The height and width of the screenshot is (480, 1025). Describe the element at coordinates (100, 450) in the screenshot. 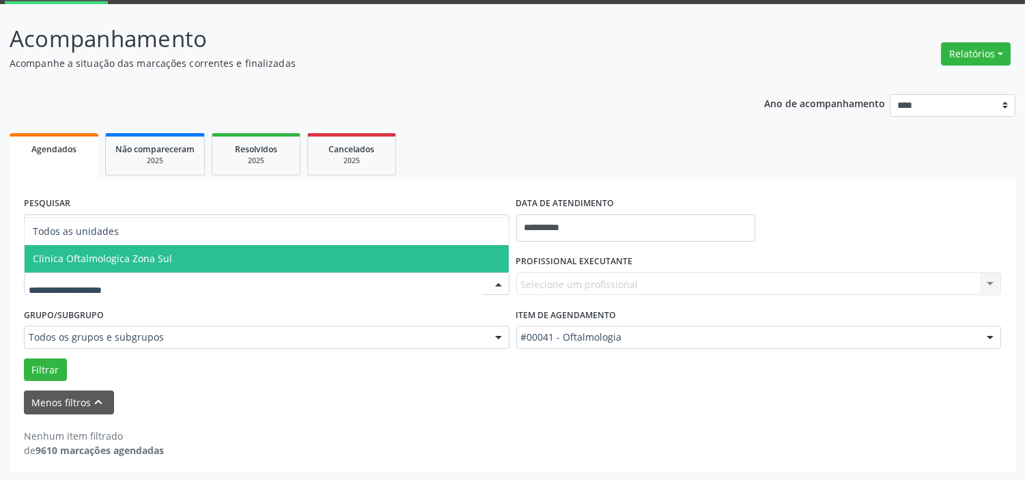

I see `strong: 9610 marcações agendadas` at that location.